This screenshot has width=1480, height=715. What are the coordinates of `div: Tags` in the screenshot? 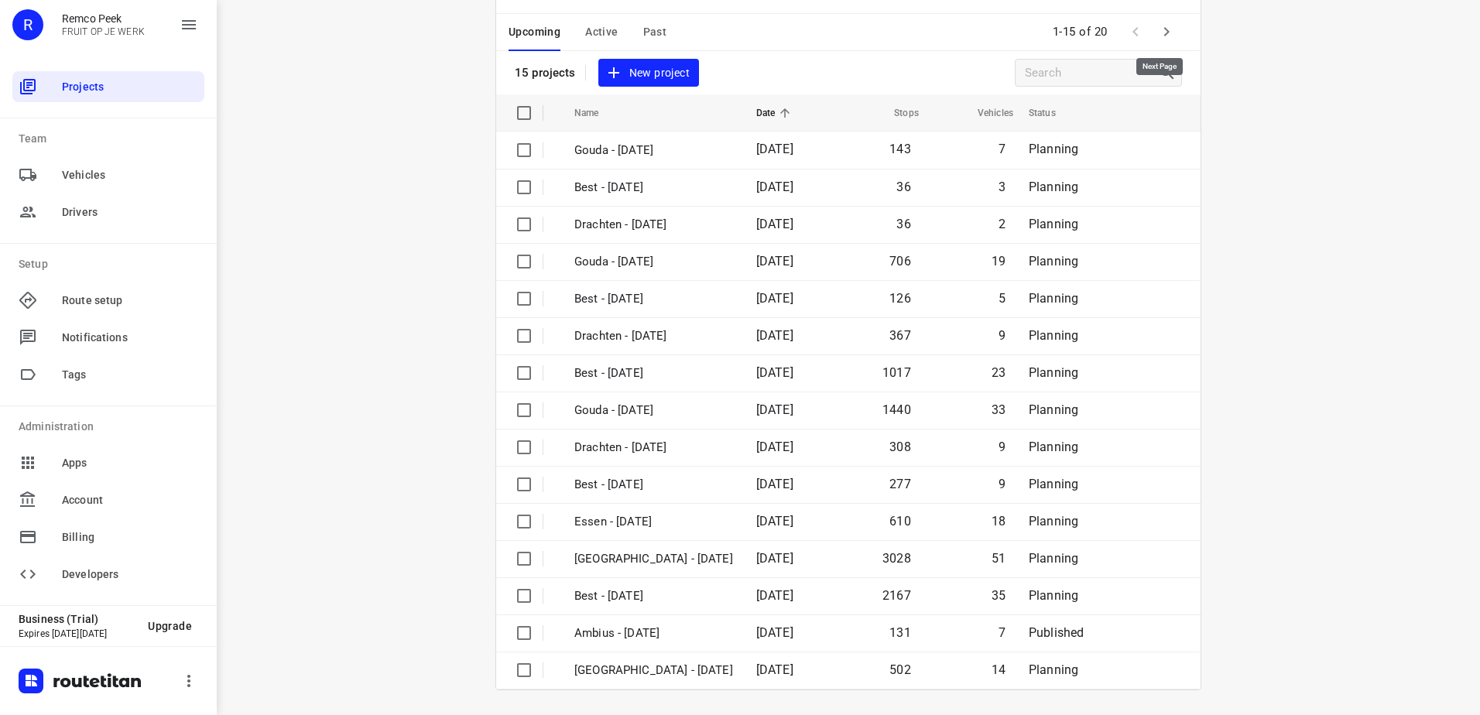 It's located at (108, 375).